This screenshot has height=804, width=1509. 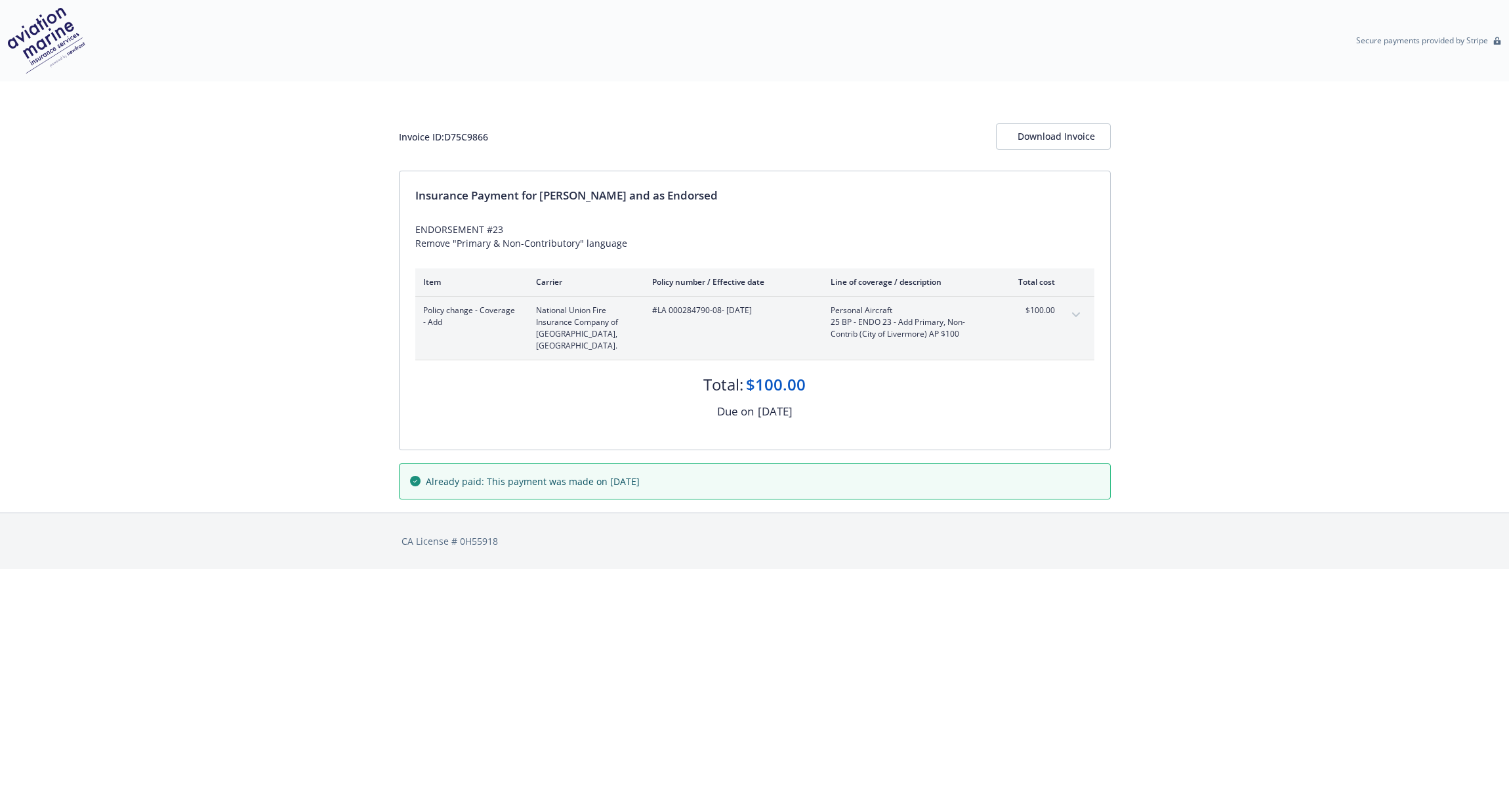 What do you see at coordinates (1076, 315) in the screenshot?
I see `button: expand content` at bounding box center [1076, 315].